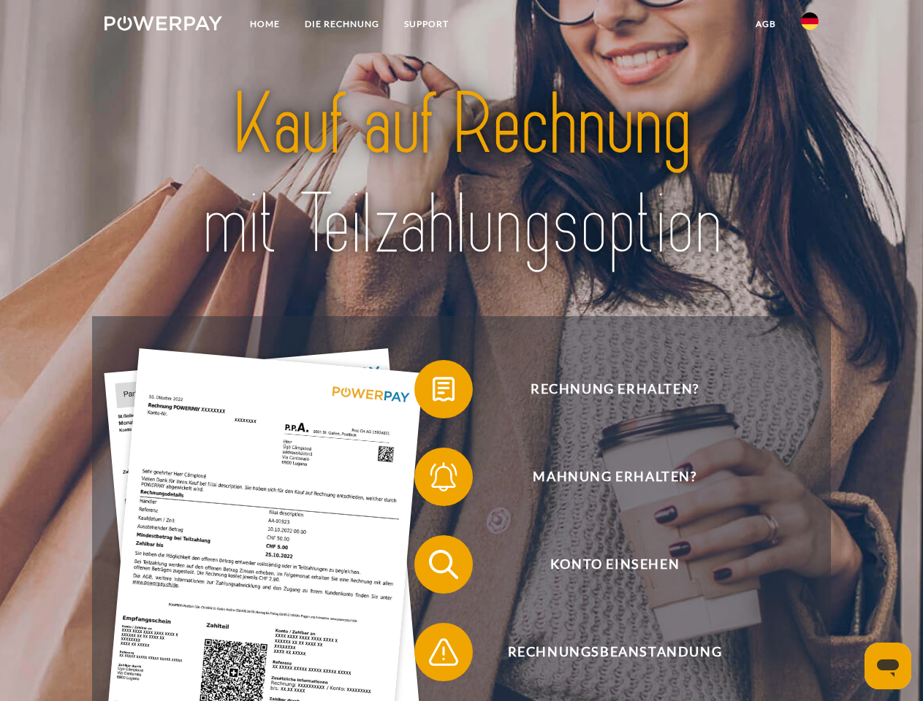  Describe the element at coordinates (444, 477) in the screenshot. I see `img: qb_bell.svg` at that location.